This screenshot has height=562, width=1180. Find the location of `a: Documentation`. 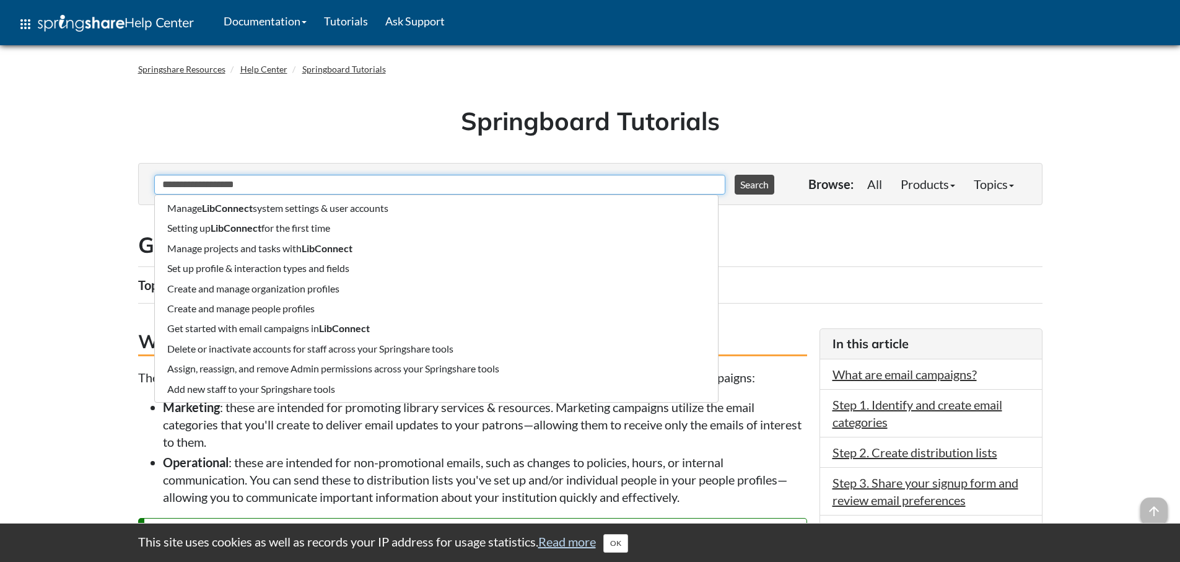

a: Documentation is located at coordinates (265, 21).